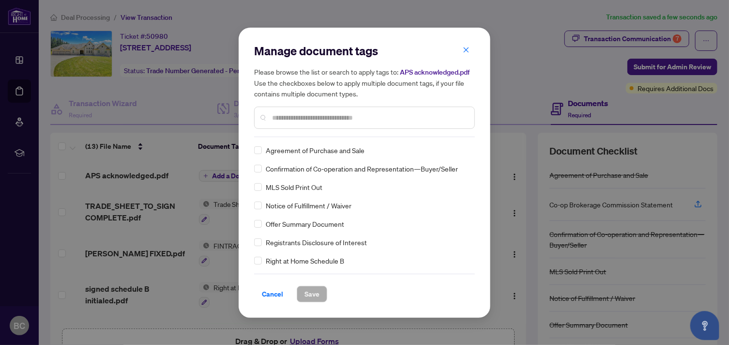 This screenshot has height=345, width=729. Describe the element at coordinates (466, 50) in the screenshot. I see `span: close` at that location.